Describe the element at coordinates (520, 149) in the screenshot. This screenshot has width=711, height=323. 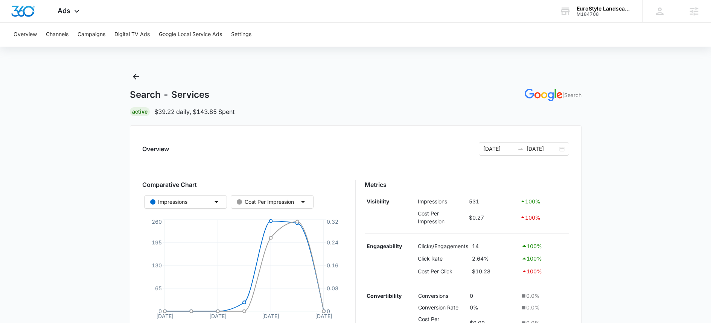
I see `span: swap-right` at that location.